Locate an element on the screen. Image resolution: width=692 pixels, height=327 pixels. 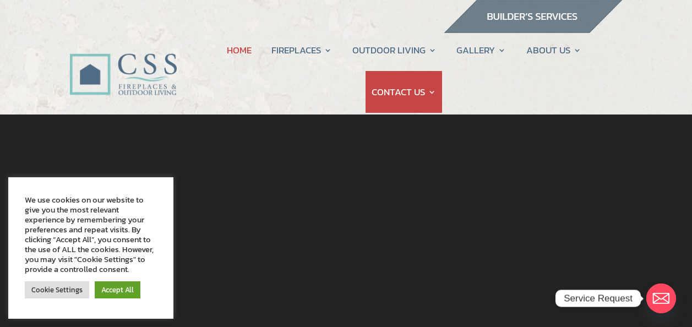
a: OUTDOOR LIVING is located at coordinates (394, 50).